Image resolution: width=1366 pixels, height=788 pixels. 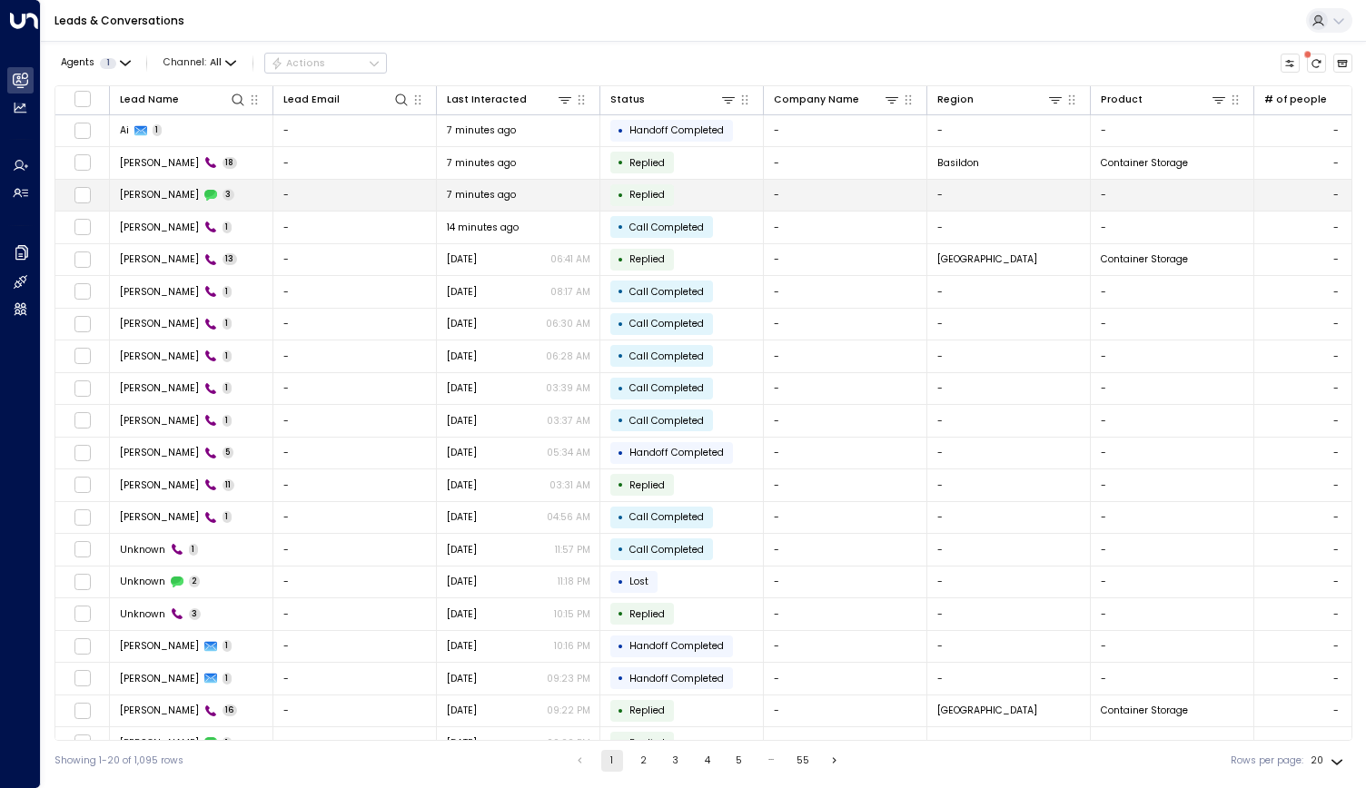 What do you see at coordinates (677, 452) in the screenshot?
I see `span: Handoff Completed` at bounding box center [677, 452].